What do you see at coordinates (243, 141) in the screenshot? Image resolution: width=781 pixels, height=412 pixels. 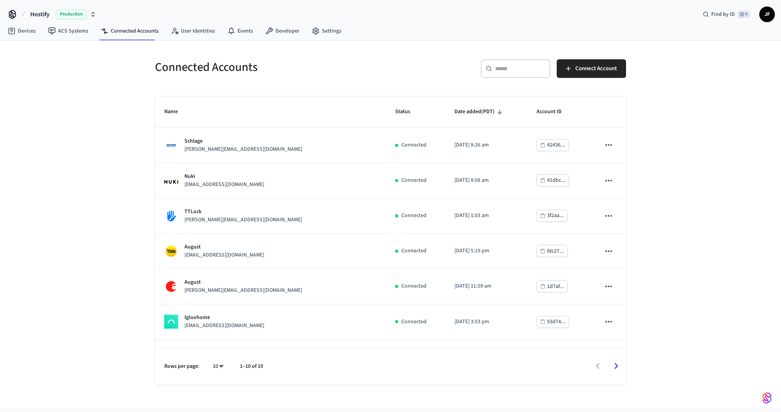 I see `p: Schlage` at bounding box center [243, 141].